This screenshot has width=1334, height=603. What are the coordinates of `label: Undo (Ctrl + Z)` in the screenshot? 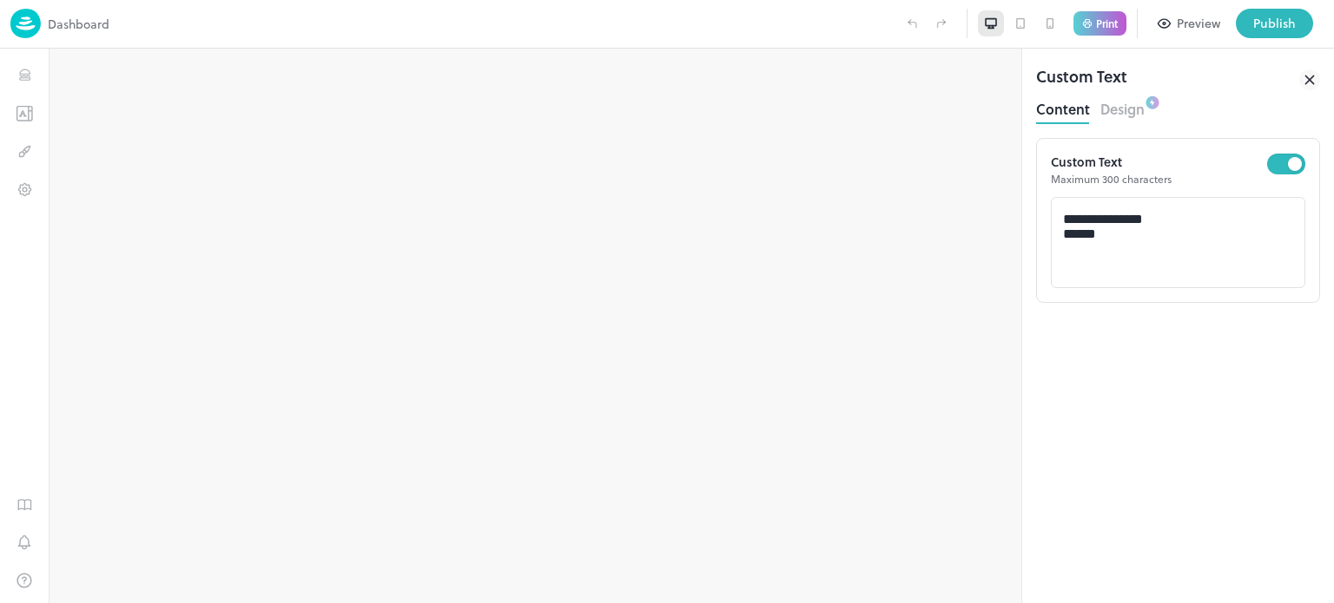 It's located at (912, 23).